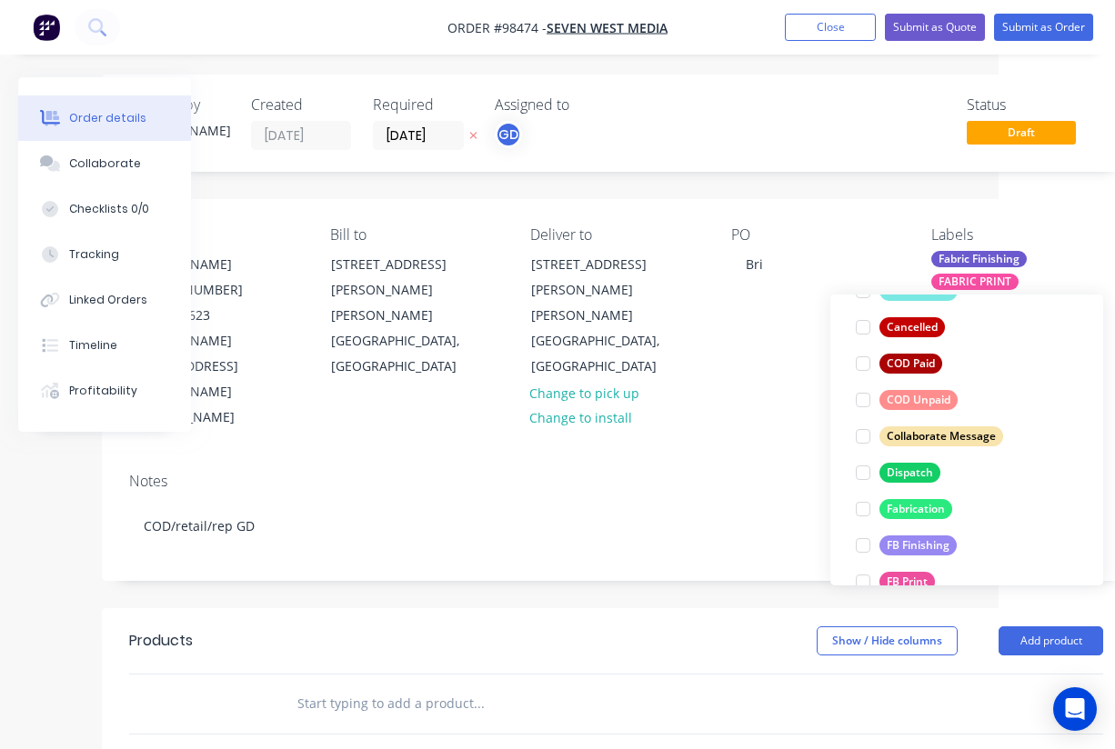 This screenshot has width=1115, height=749. I want to click on div: Assigned to, so click(585, 105).